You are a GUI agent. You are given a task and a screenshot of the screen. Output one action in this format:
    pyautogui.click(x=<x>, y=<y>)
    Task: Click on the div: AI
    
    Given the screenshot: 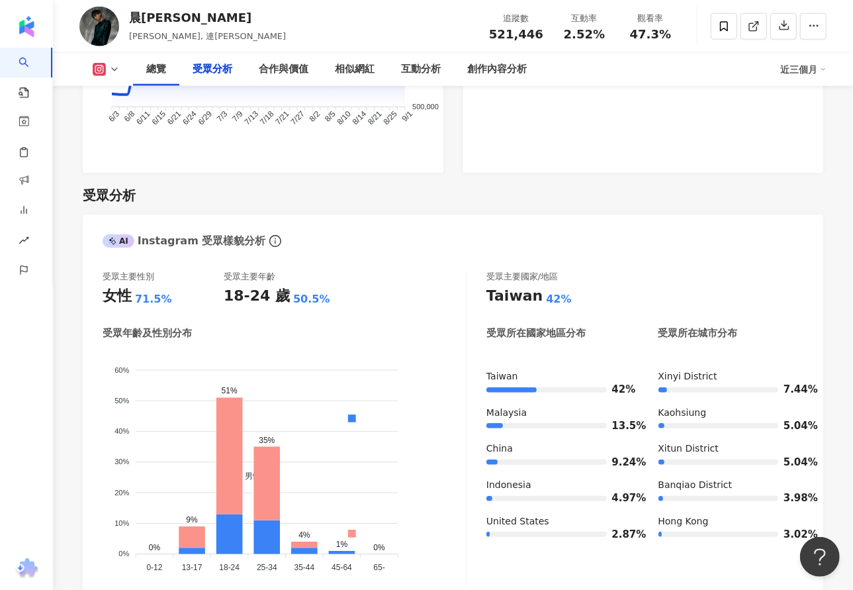 What is the action you would take?
    pyautogui.click(x=118, y=241)
    